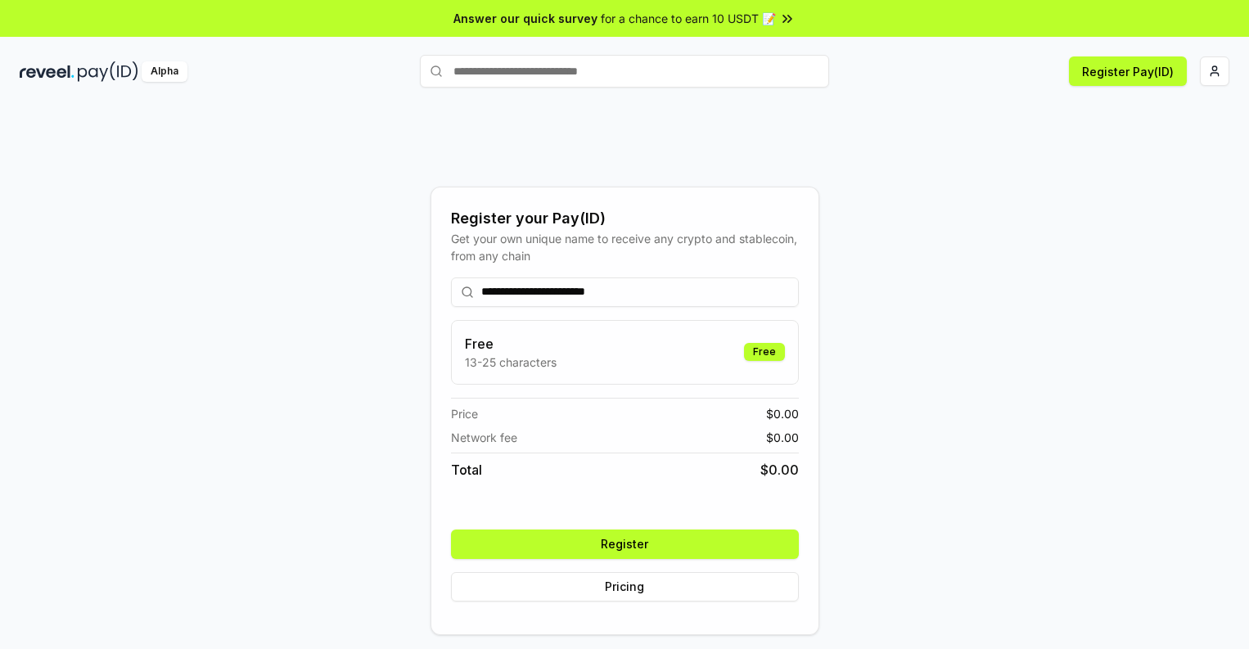 The image size is (1249, 649). Describe the element at coordinates (47, 71) in the screenshot. I see `img: reveel_dark` at that location.